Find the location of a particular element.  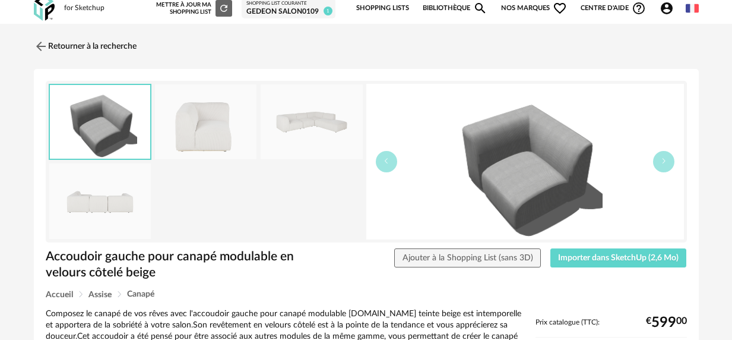

span: Assise is located at coordinates (100, 294).